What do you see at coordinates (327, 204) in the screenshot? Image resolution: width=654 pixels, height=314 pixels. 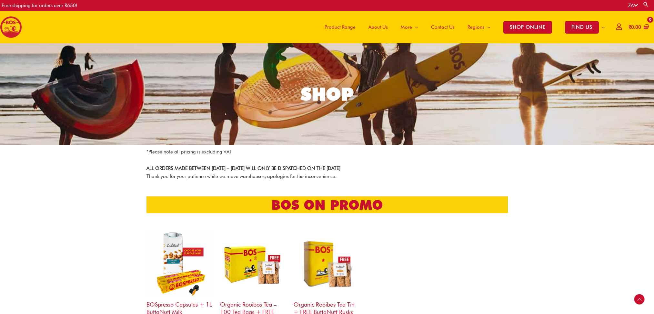 I see `h2: bos on promo` at bounding box center [327, 204].